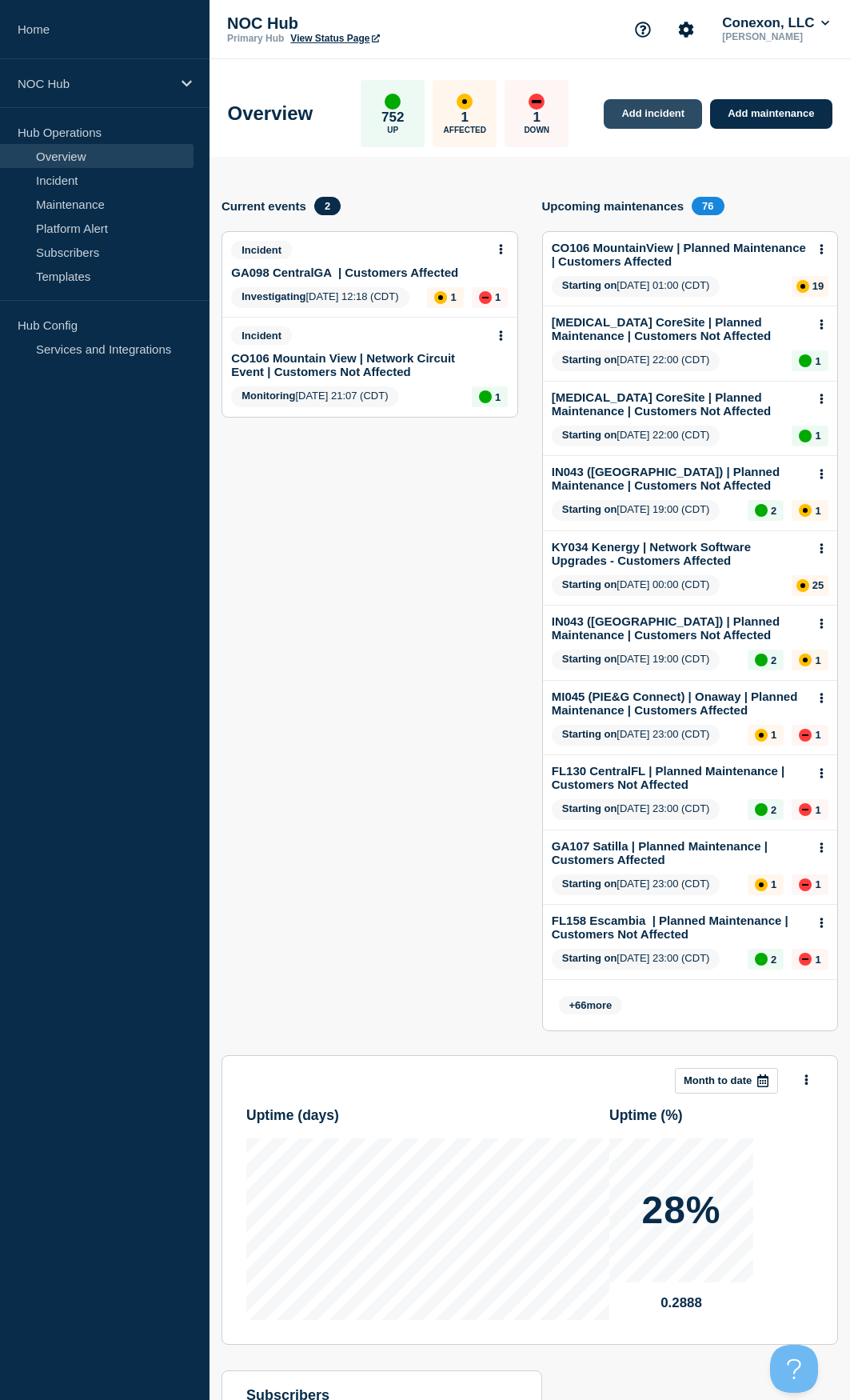 This screenshot has height=1400, width=850. I want to click on a: GA107 Satilla | Planned Maintenance | Customers Affected, so click(679, 853).